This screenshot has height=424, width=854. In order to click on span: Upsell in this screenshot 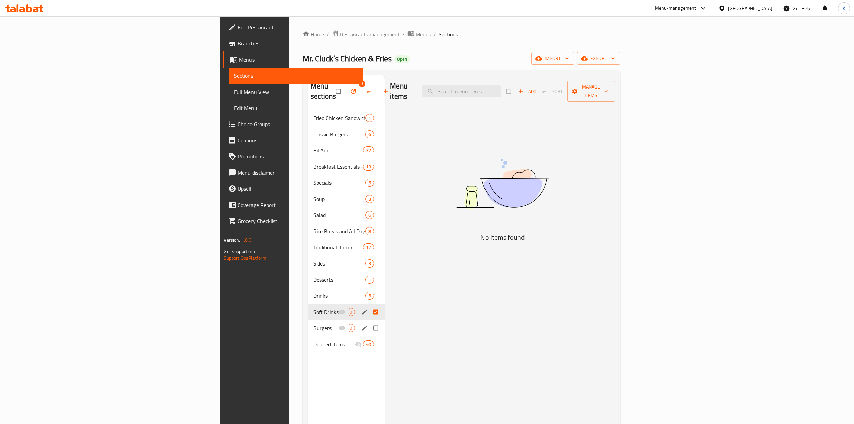, I will do `click(298, 189)`.